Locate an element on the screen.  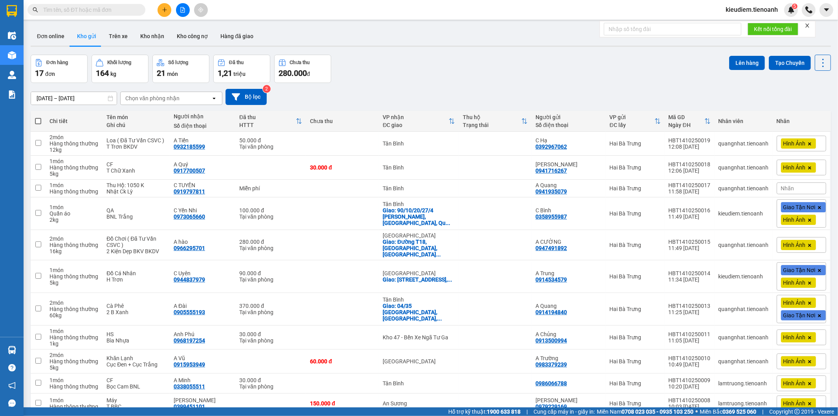
div: HBT1410250009 is located at coordinates (690, 380).